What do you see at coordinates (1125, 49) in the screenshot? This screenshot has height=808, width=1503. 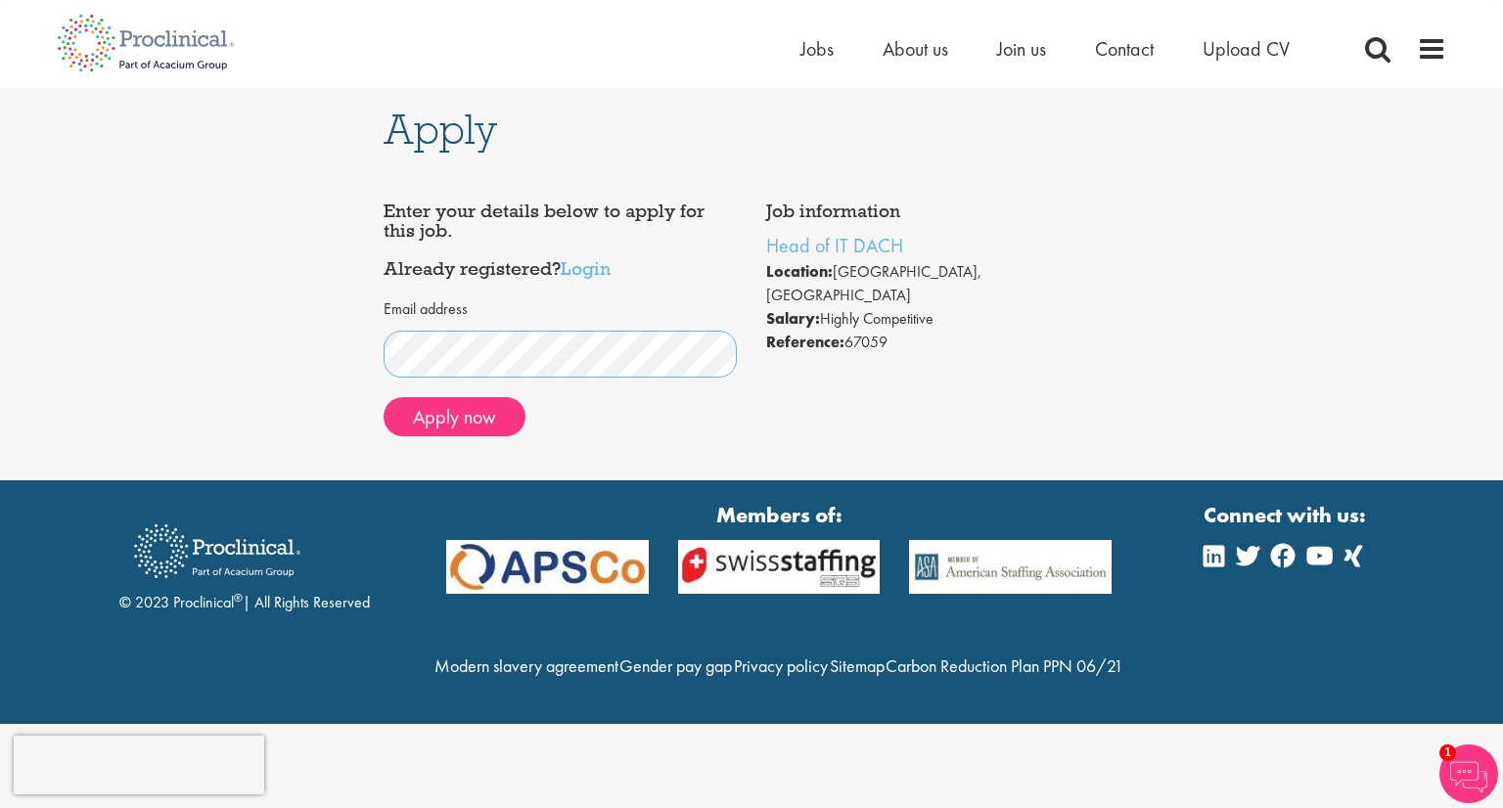 I see `span: Contact` at bounding box center [1125, 49].